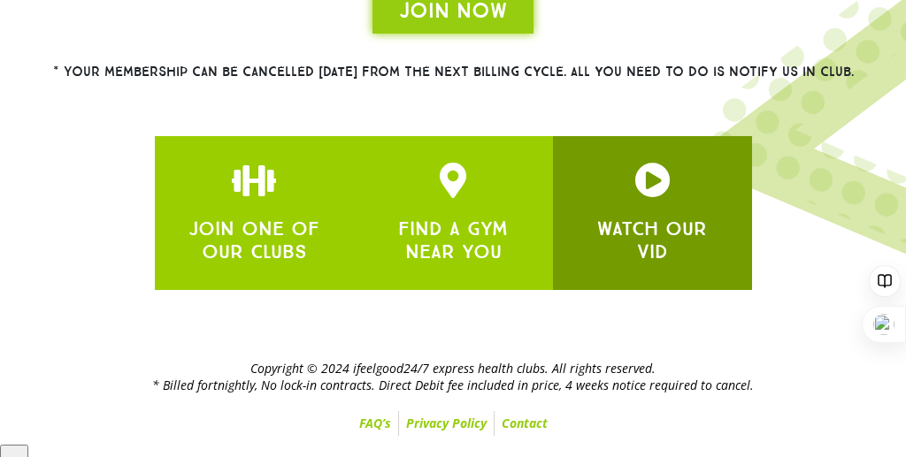 This screenshot has width=906, height=457. Describe the element at coordinates (453, 377) in the screenshot. I see `h2: Copyright © 2024 ifeelgood24/7 express health clubs. All rights reserved. * Billed fortnightly, N...` at that location.